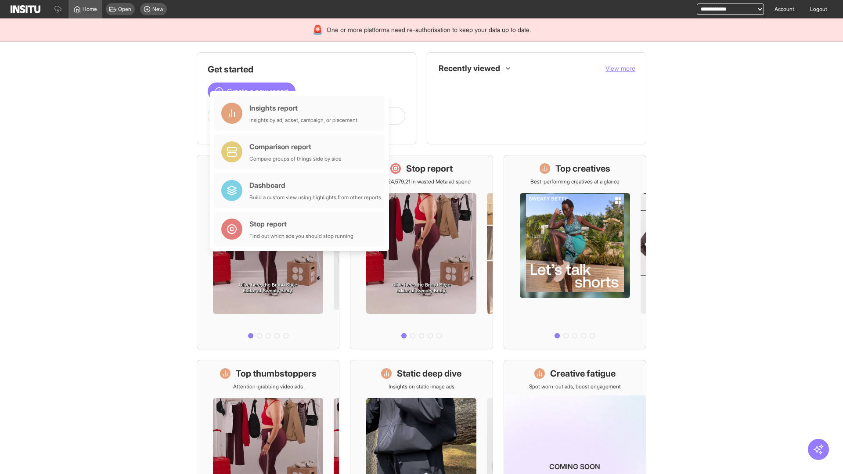  Describe the element at coordinates (90, 9) in the screenshot. I see `span: Home` at that location.